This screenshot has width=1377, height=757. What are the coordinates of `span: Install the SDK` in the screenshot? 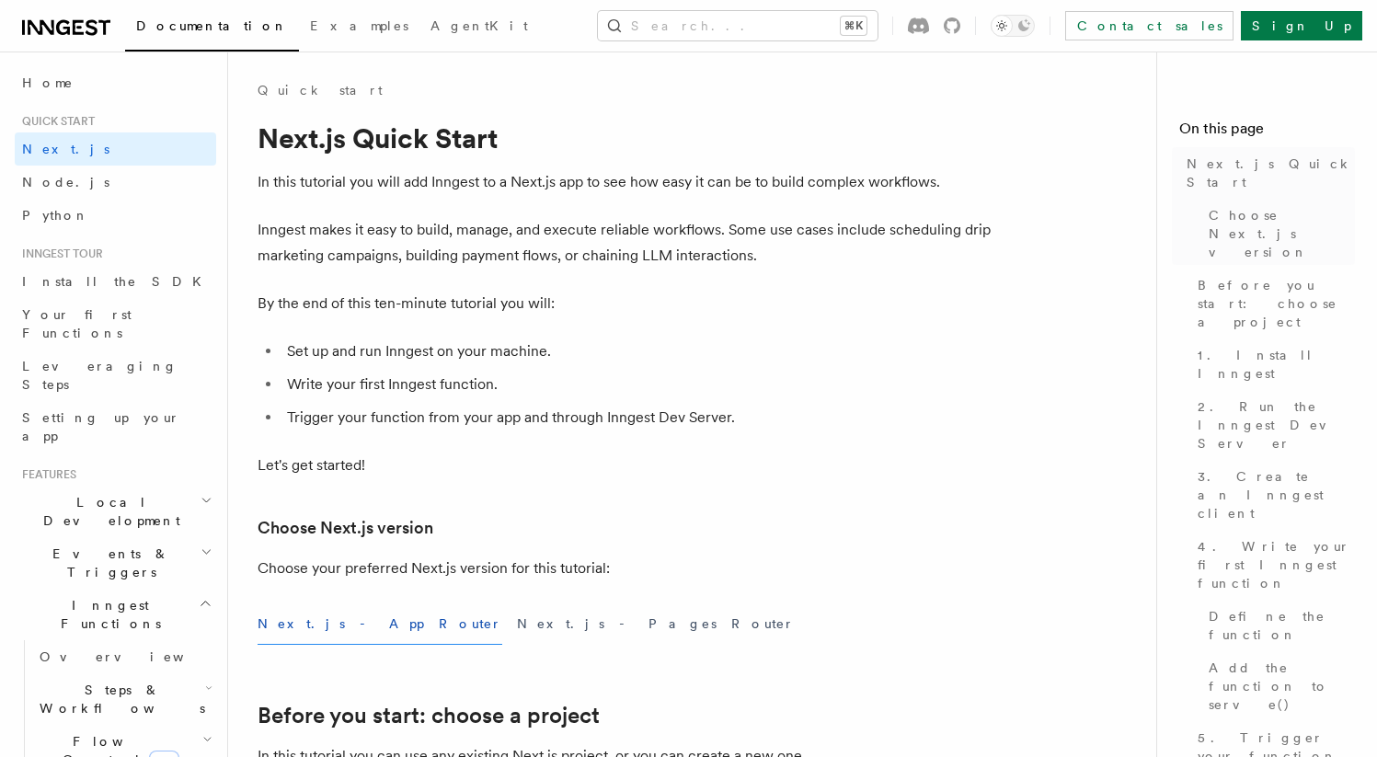 It's located at (117, 282).